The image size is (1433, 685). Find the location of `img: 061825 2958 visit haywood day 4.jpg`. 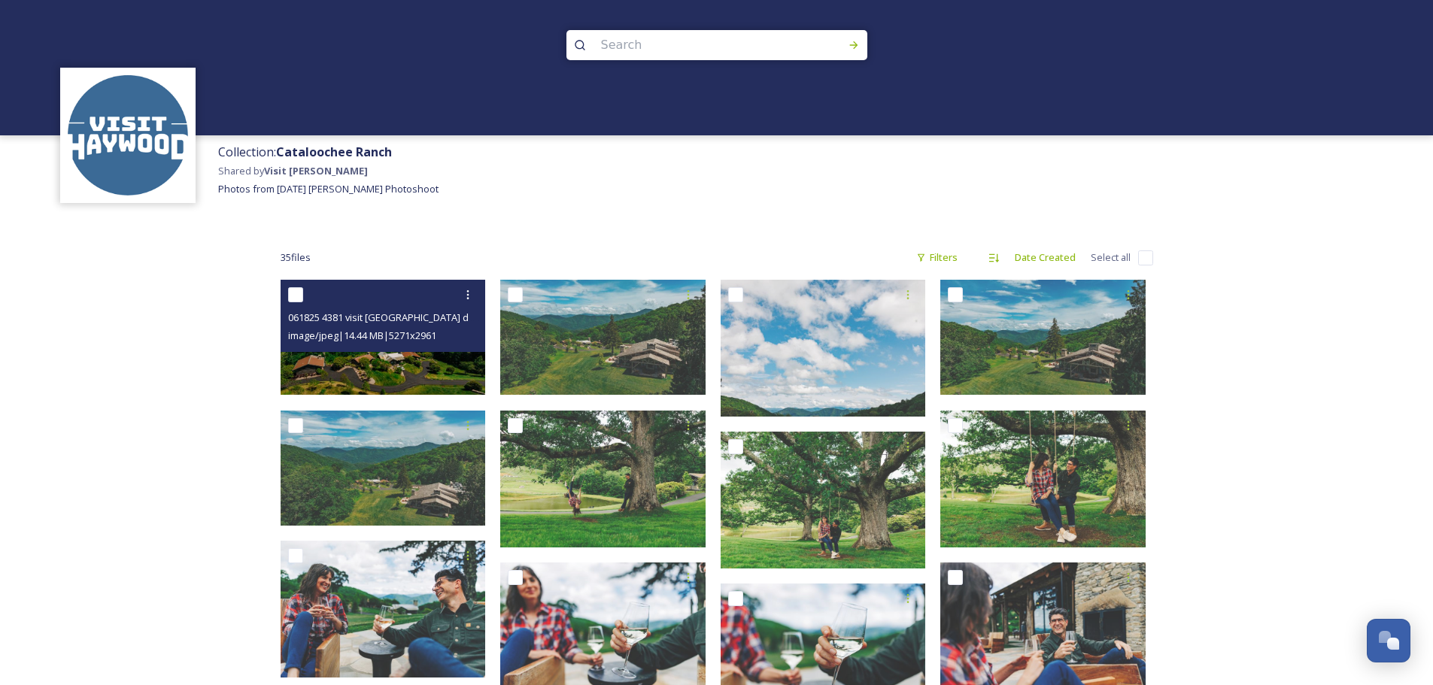

img: 061825 2958 visit haywood day 4.jpg is located at coordinates (1043, 479).